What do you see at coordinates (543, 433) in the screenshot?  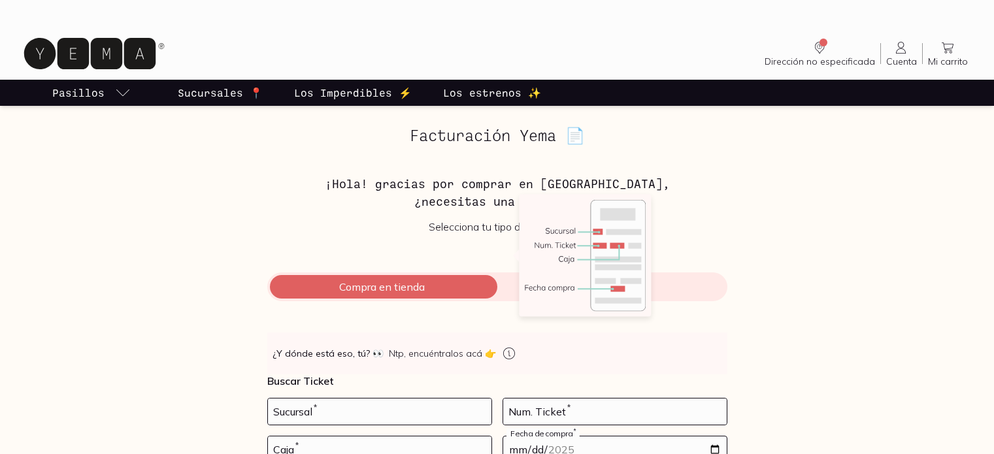 I see `label: Fecha de compra` at bounding box center [543, 433].